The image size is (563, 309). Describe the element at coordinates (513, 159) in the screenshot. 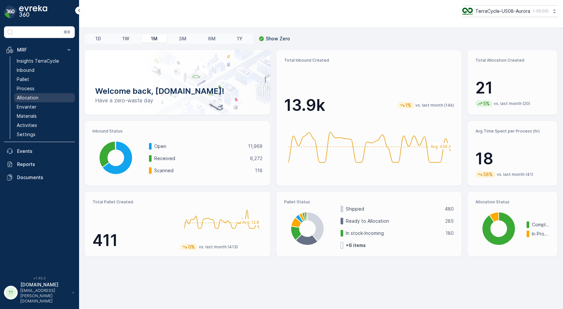

I see `p: 18` at that location.